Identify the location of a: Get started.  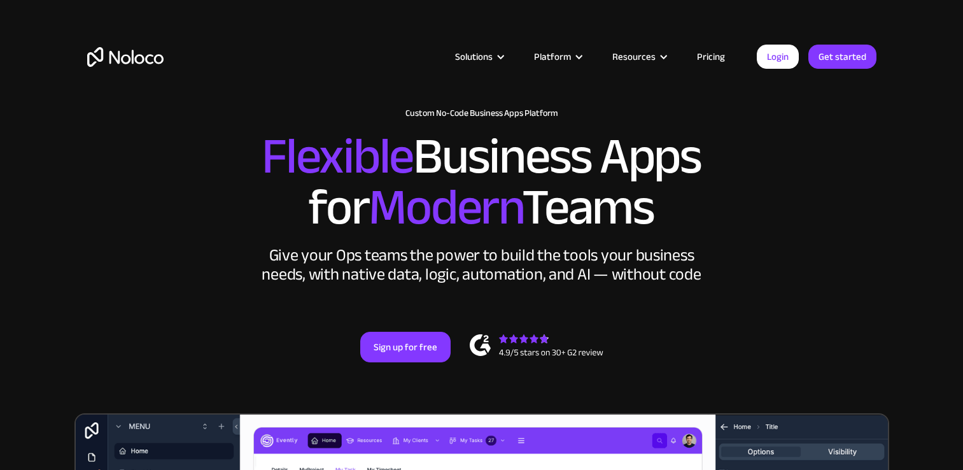
(842, 57).